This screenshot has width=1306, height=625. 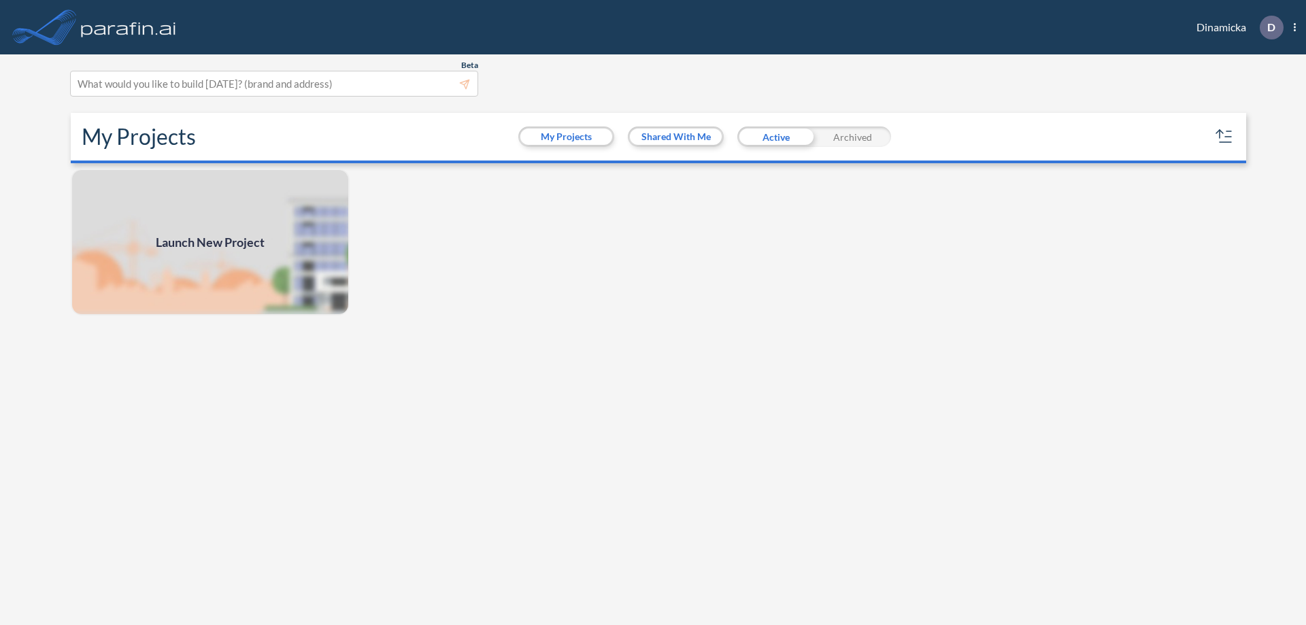 What do you see at coordinates (469, 65) in the screenshot?
I see `span: Beta` at bounding box center [469, 65].